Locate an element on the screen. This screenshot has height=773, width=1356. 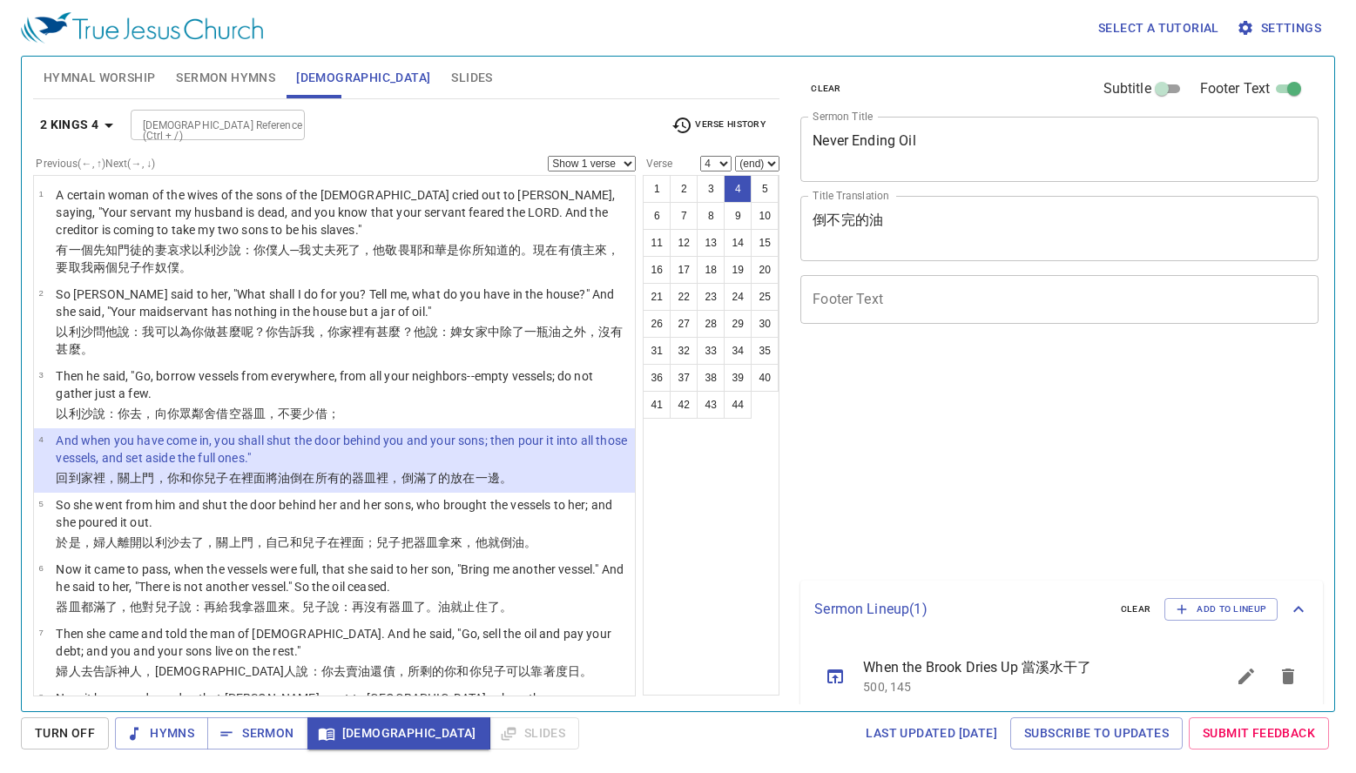
wh7386: 器 is located at coordinates (290, 414).